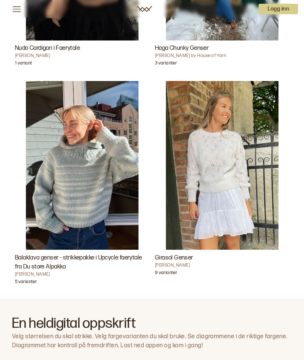 The image size is (304, 360). I want to click on p: Velg størrelsen du skal strikke. Velg fargevarianten du skal bruke. Se diagrammene i de riktige f..., so click(152, 342).